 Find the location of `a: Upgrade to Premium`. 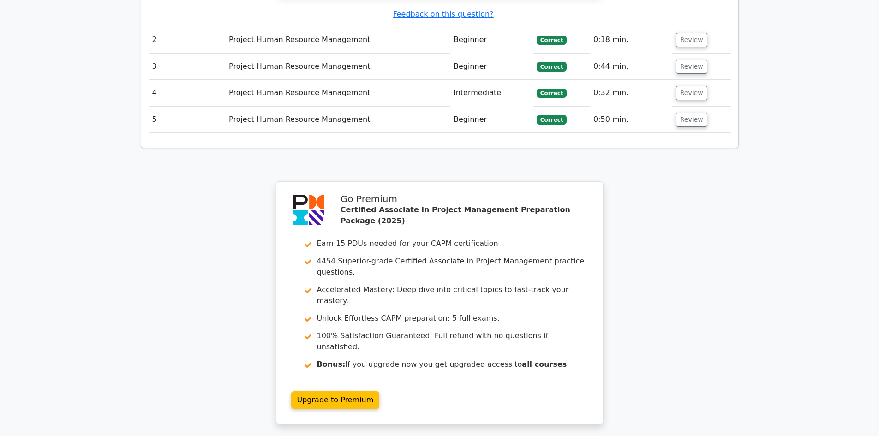

a: Upgrade to Premium is located at coordinates (336, 400).